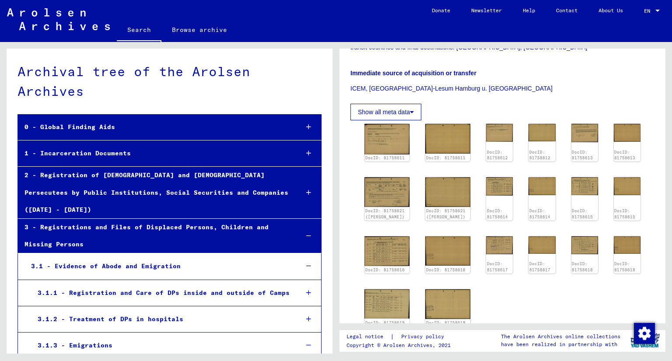 Image resolution: width=672 pixels, height=361 pixels. What do you see at coordinates (200, 30) in the screenshot?
I see `a: Browse archive` at bounding box center [200, 30].